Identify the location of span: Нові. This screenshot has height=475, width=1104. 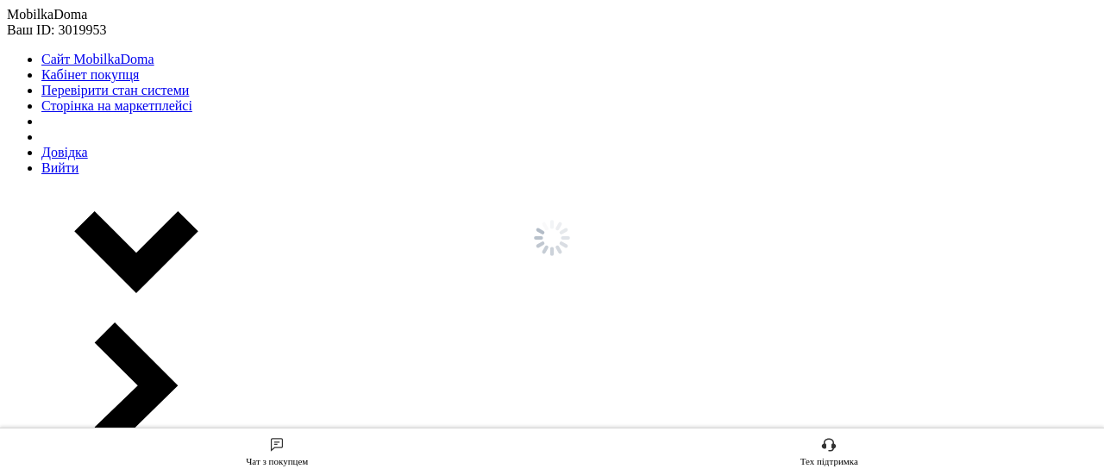
(72, 187).